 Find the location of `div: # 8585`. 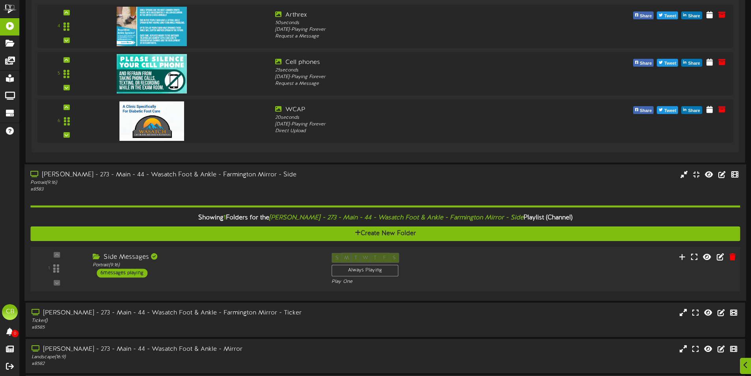

div: # 8585 is located at coordinates (175, 327).